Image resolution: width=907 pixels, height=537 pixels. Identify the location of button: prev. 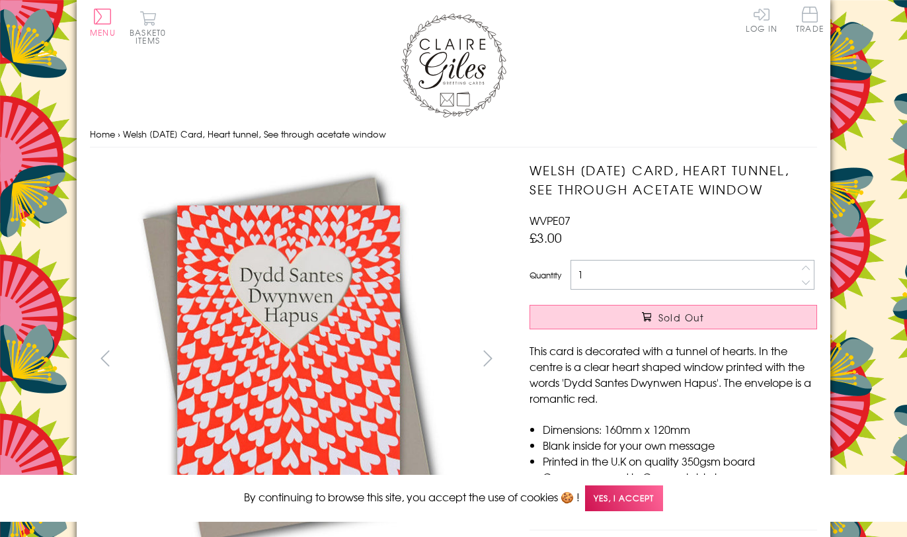
(104, 358).